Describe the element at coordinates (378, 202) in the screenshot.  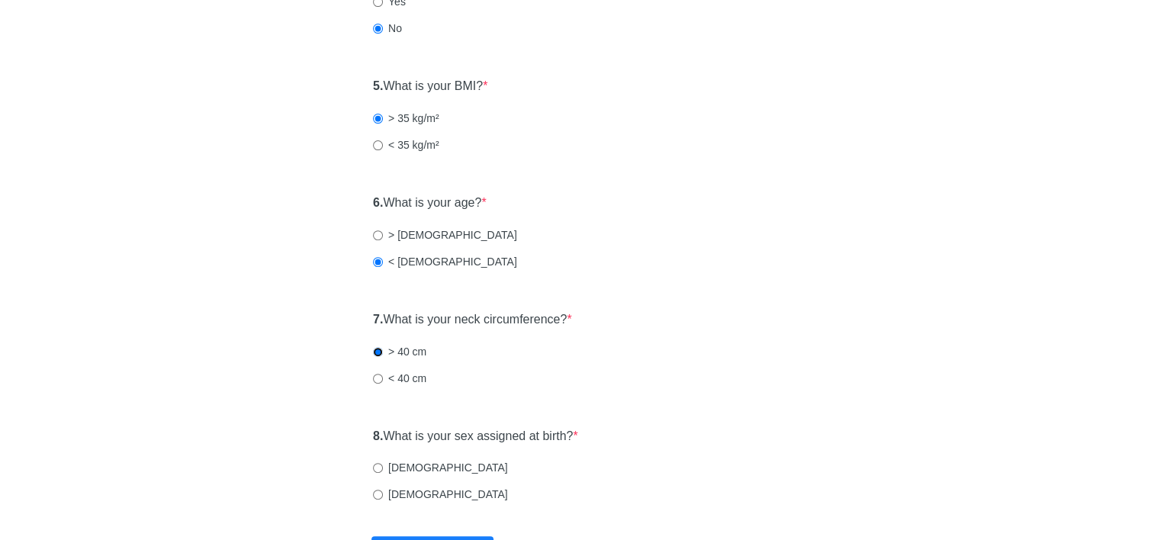
I see `strong: 6.` at that location.